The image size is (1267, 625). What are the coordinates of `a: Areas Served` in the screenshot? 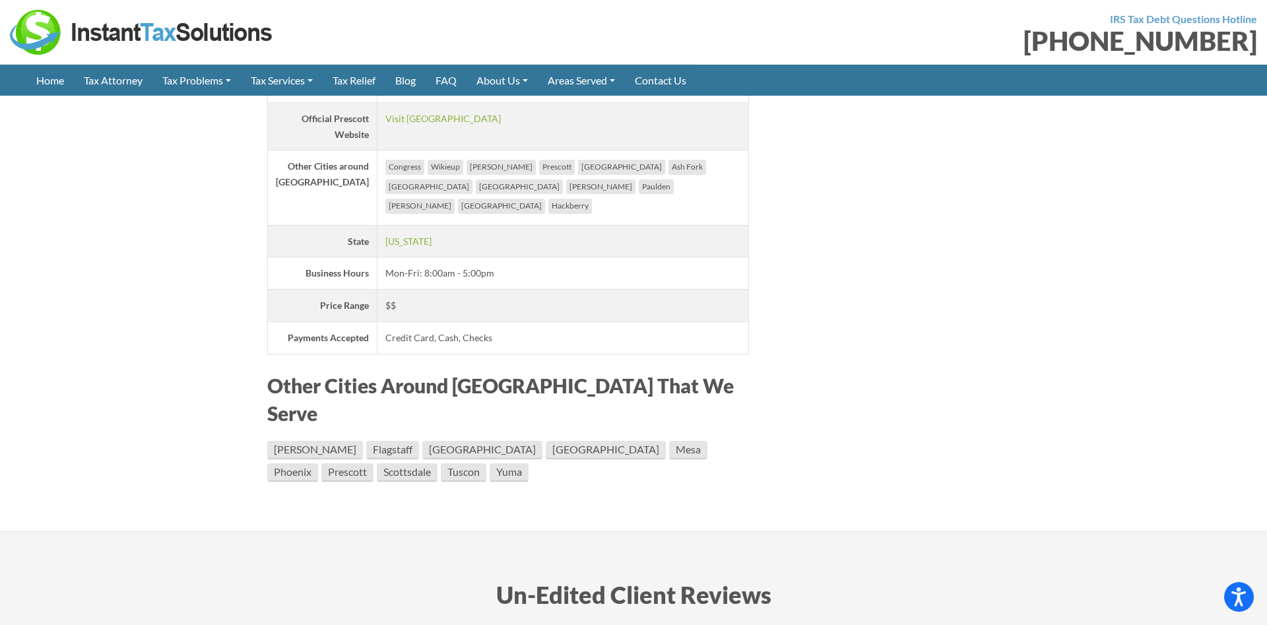 It's located at (581, 80).